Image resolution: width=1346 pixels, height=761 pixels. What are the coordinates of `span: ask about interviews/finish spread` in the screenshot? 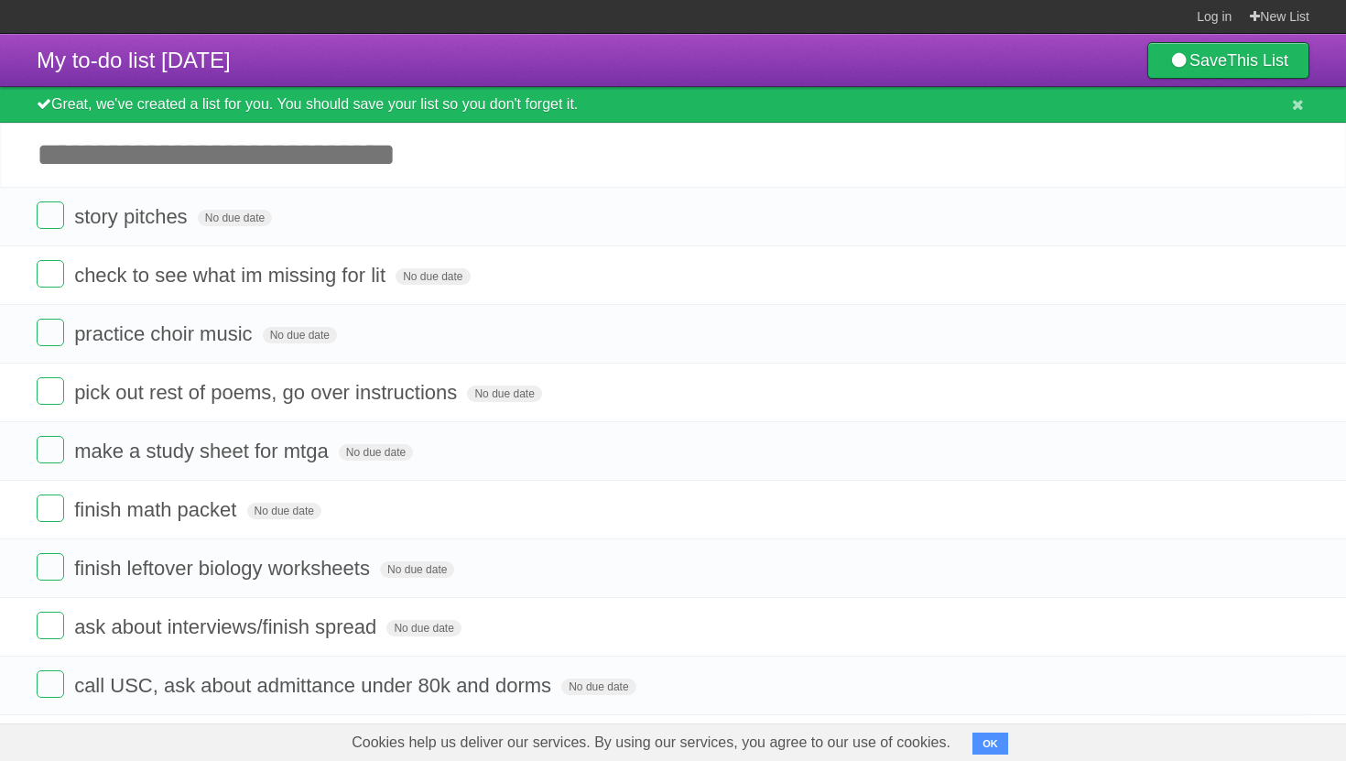 It's located at (227, 626).